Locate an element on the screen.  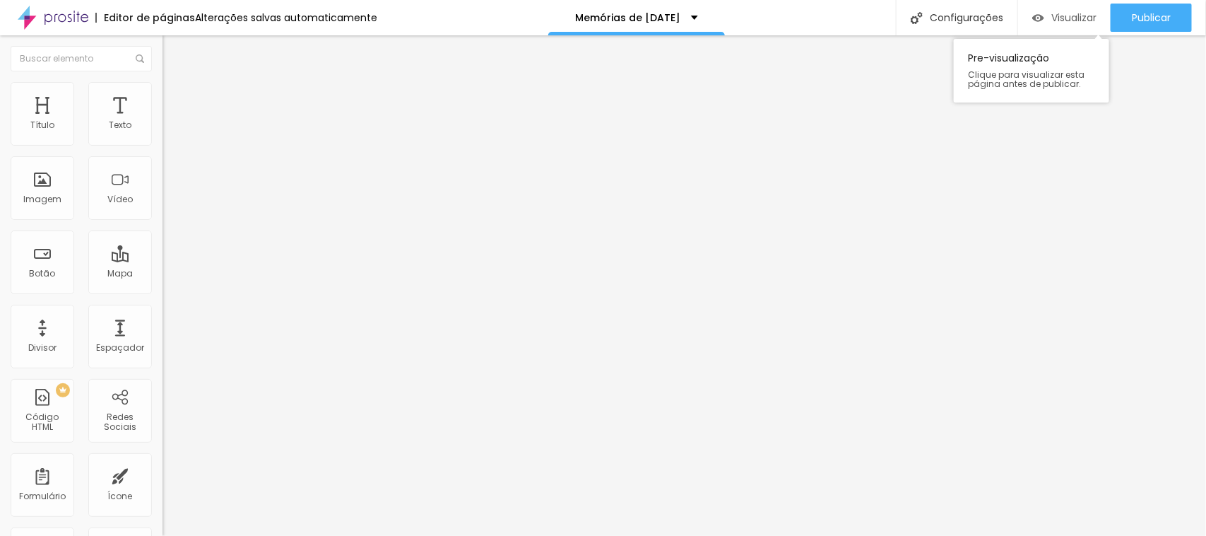
div: Formulário is located at coordinates (42, 496).